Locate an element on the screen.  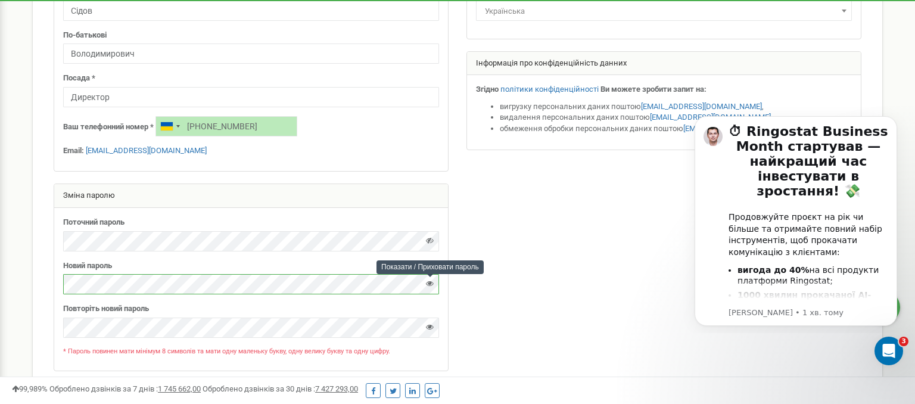
div: Продовжуйте проєкт на рік чи більше та отримайте повний набір інструментів, щоб прокачати комунік... is located at coordinates (132, 129).